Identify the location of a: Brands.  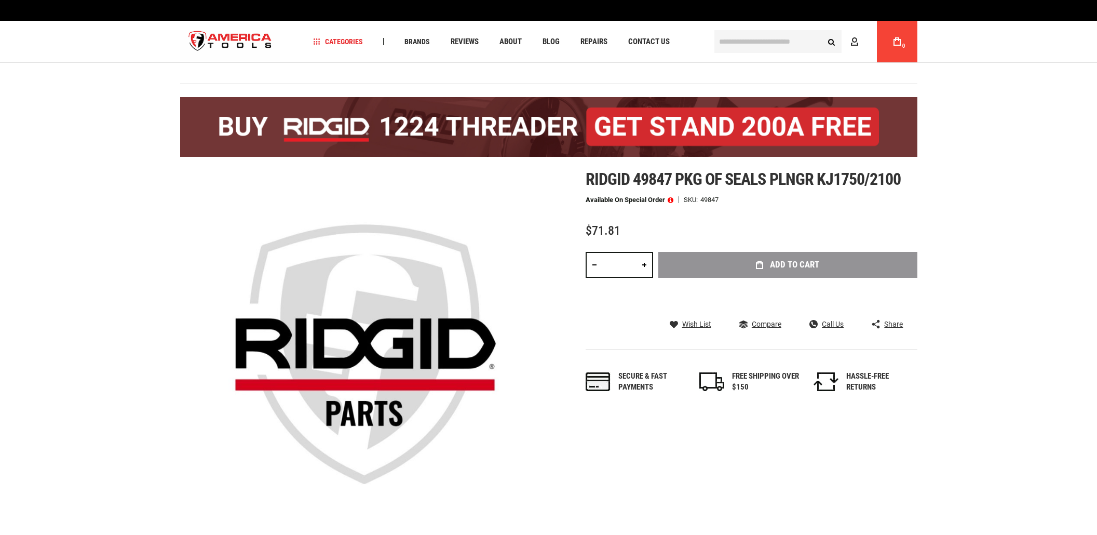
(417, 42).